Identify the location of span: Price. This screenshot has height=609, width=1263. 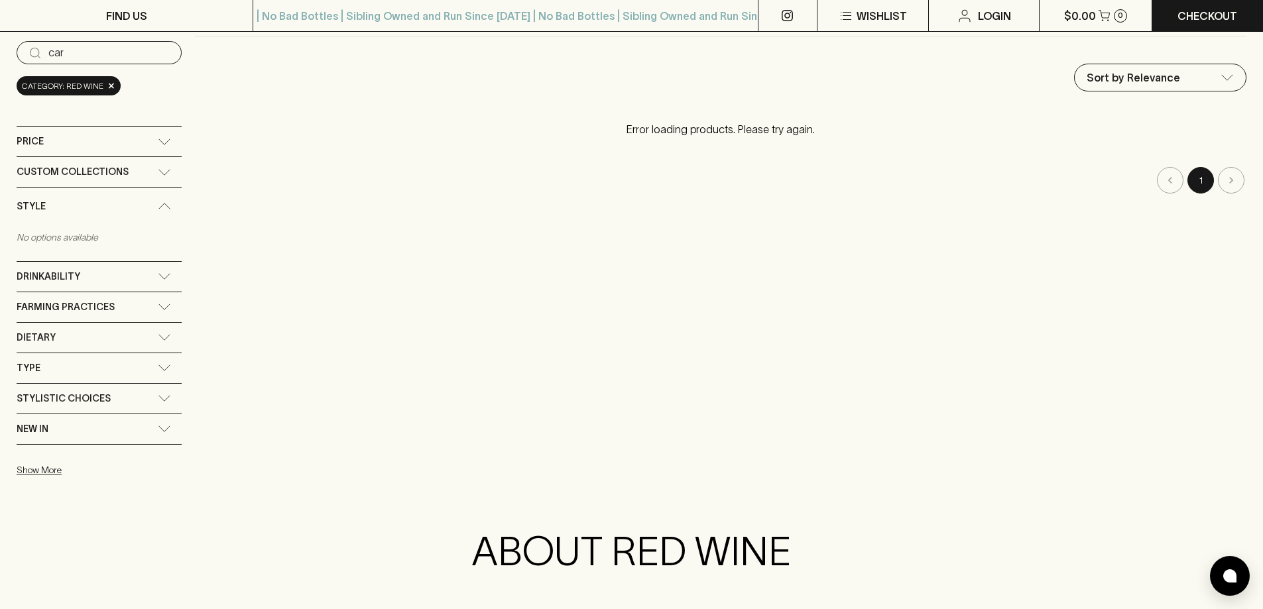
(30, 141).